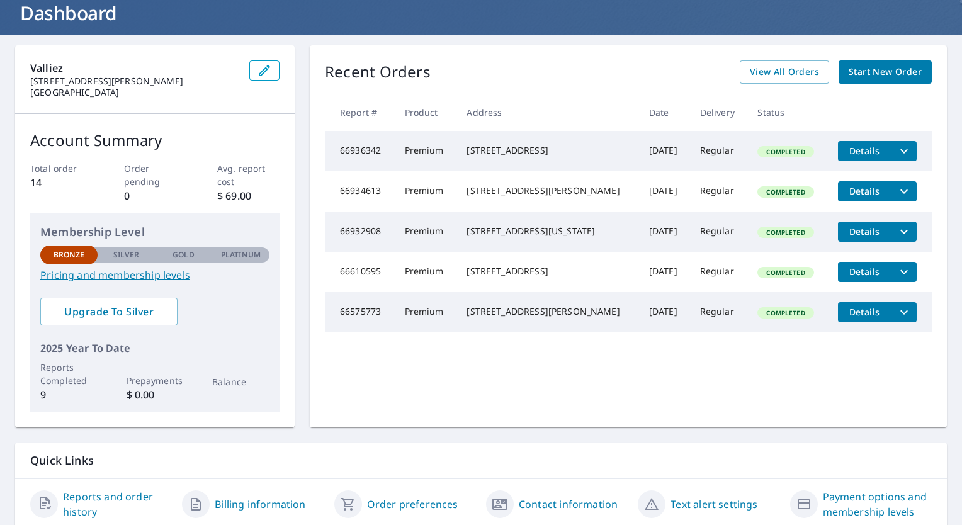 The image size is (962, 525). Describe the element at coordinates (885, 72) in the screenshot. I see `span: Start New Order` at that location.